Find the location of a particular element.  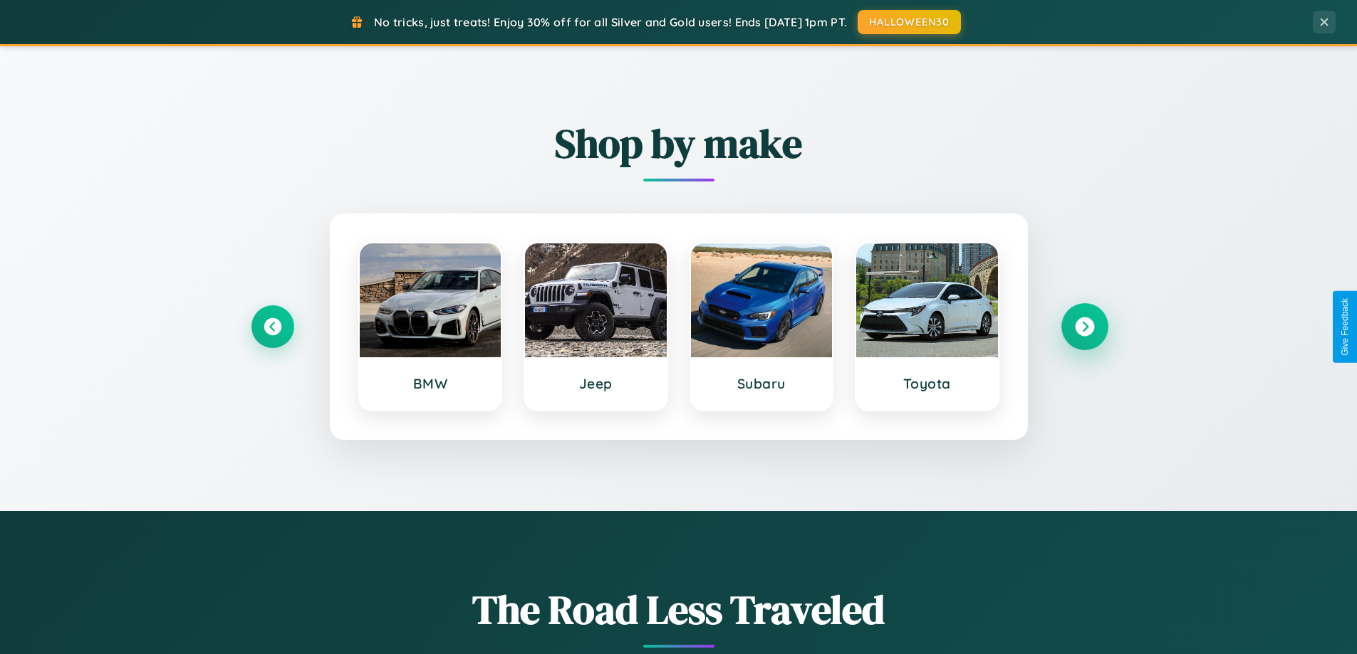

h3: BMW is located at coordinates (430, 384).